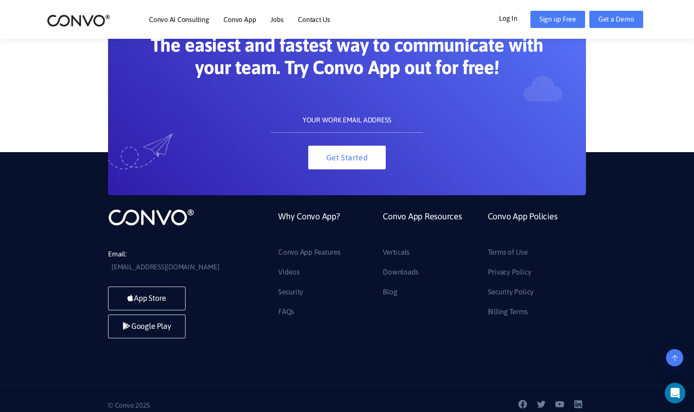 The image size is (694, 412). What do you see at coordinates (347, 157) in the screenshot?
I see `button: Get Started` at bounding box center [347, 157].